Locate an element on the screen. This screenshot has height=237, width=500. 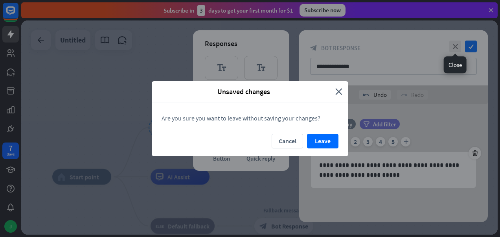
span: Are you sure you want to leave without saving your changes? is located at coordinates (241, 118).